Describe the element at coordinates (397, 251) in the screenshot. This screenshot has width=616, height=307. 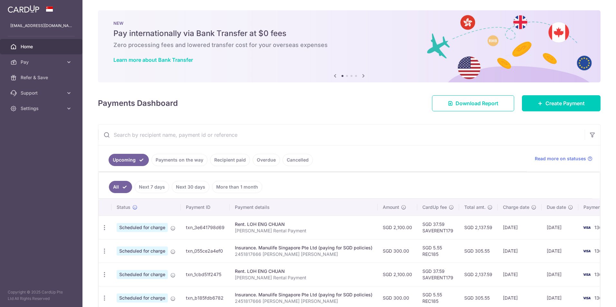
I see `td: SGD 300.00` at that location.